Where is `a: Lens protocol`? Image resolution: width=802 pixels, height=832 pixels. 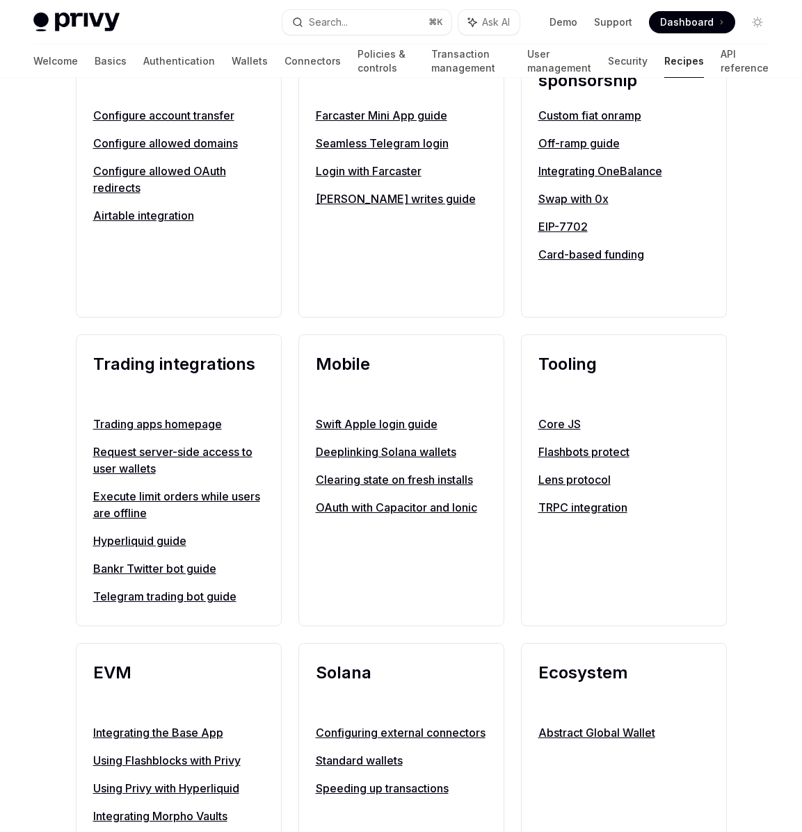 a: Lens protocol is located at coordinates (624, 480).